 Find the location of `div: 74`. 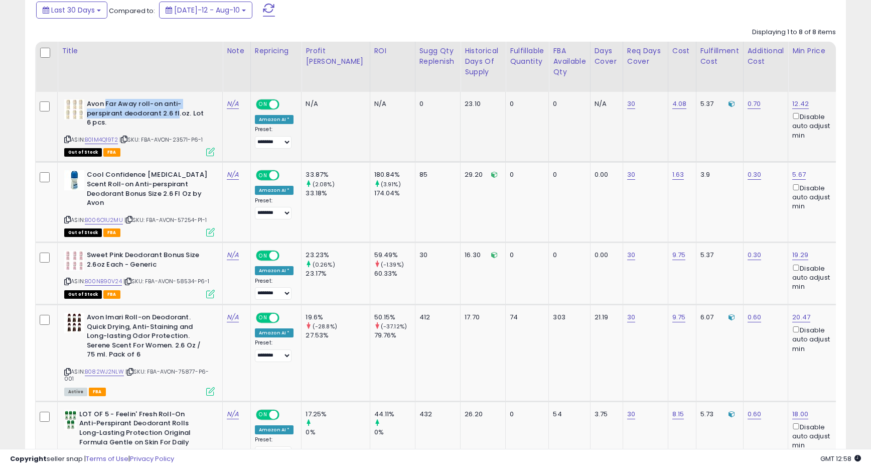

div: 74 is located at coordinates (525, 317).